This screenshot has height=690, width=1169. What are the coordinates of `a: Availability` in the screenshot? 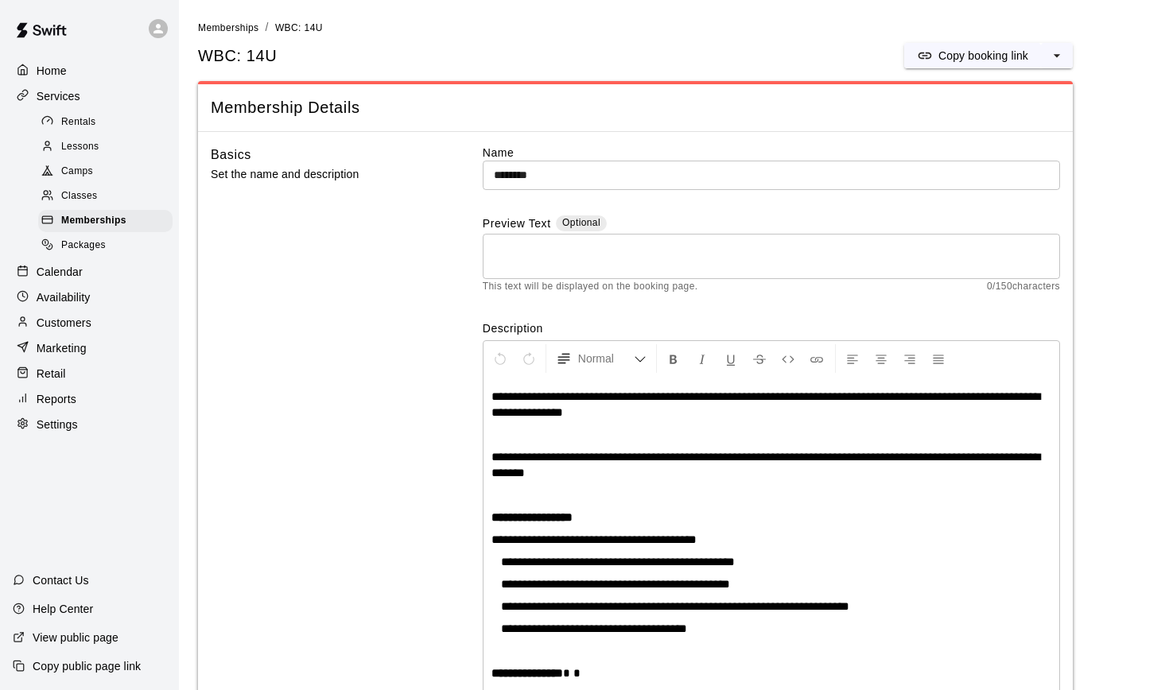 It's located at (89, 297).